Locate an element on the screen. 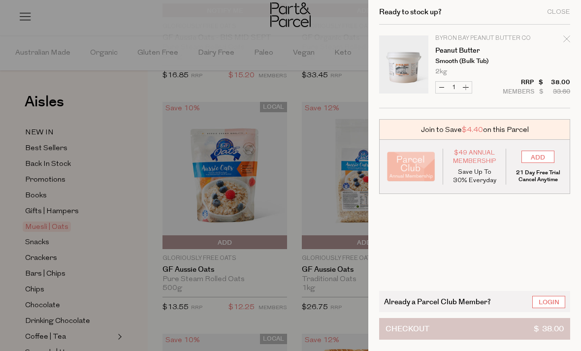 The width and height of the screenshot is (581, 351). div: Remove Peanut Butter is located at coordinates (567, 40).